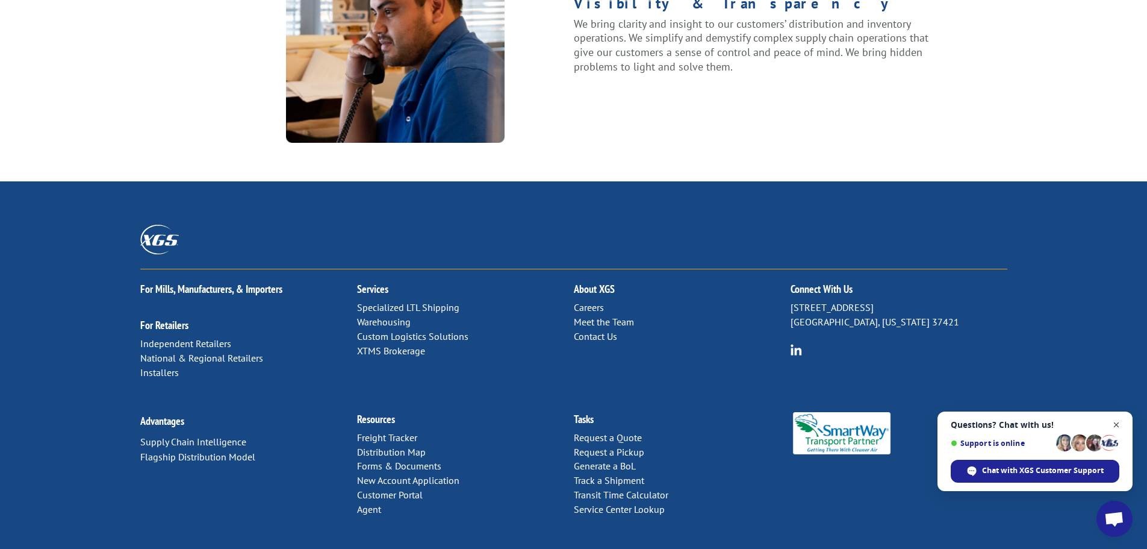 The image size is (1147, 549). What do you see at coordinates (596, 336) in the screenshot?
I see `a: Contact Us` at bounding box center [596, 336].